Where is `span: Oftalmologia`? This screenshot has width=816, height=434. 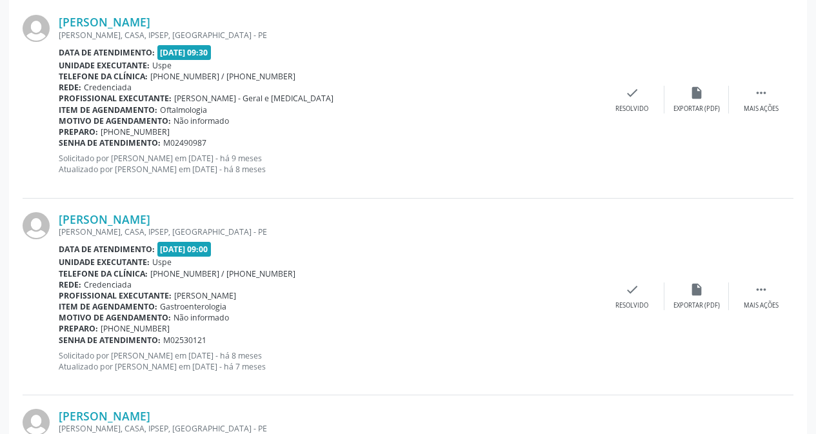
span: Oftalmologia is located at coordinates (183, 110).